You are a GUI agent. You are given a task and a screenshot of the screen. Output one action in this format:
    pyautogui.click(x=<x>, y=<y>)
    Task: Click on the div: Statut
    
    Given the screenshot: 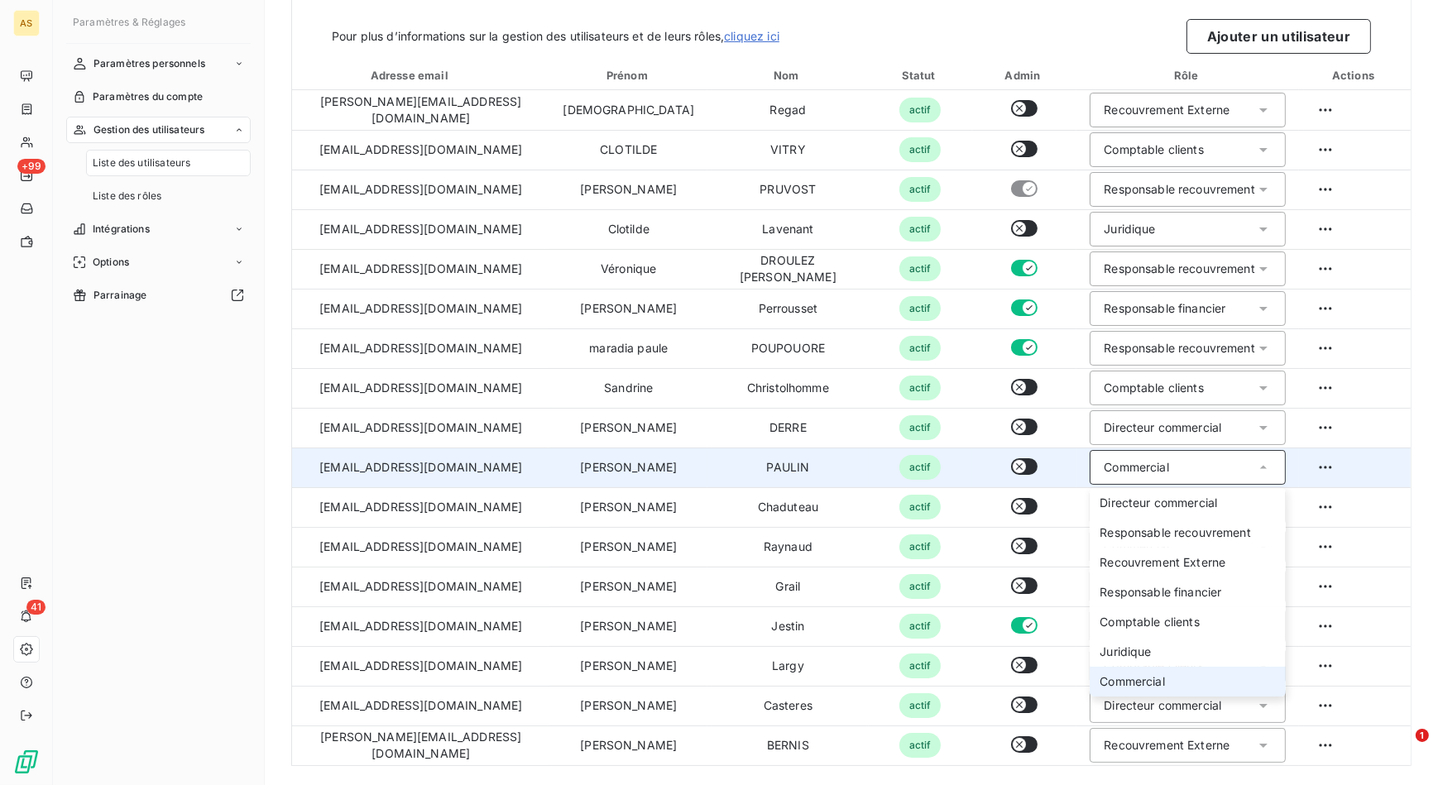 What is the action you would take?
    pyautogui.click(x=920, y=75)
    